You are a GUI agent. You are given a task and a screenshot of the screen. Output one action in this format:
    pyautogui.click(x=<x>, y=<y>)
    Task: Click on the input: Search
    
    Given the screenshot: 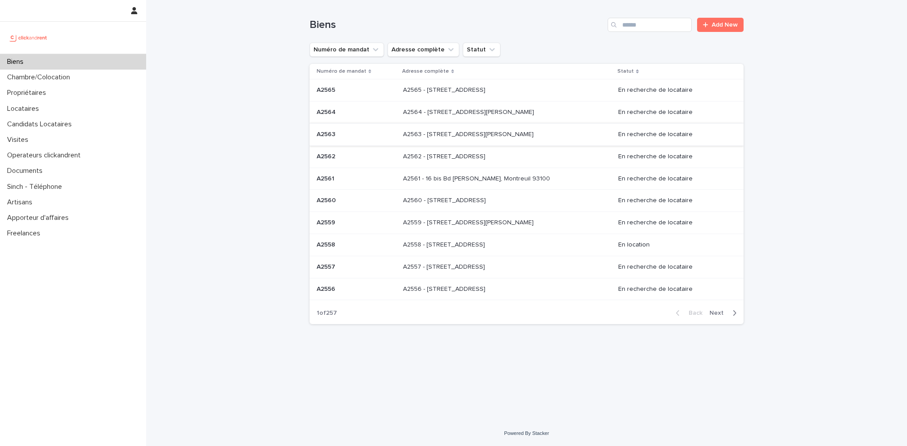 What is the action you would take?
    pyautogui.click(x=650, y=25)
    